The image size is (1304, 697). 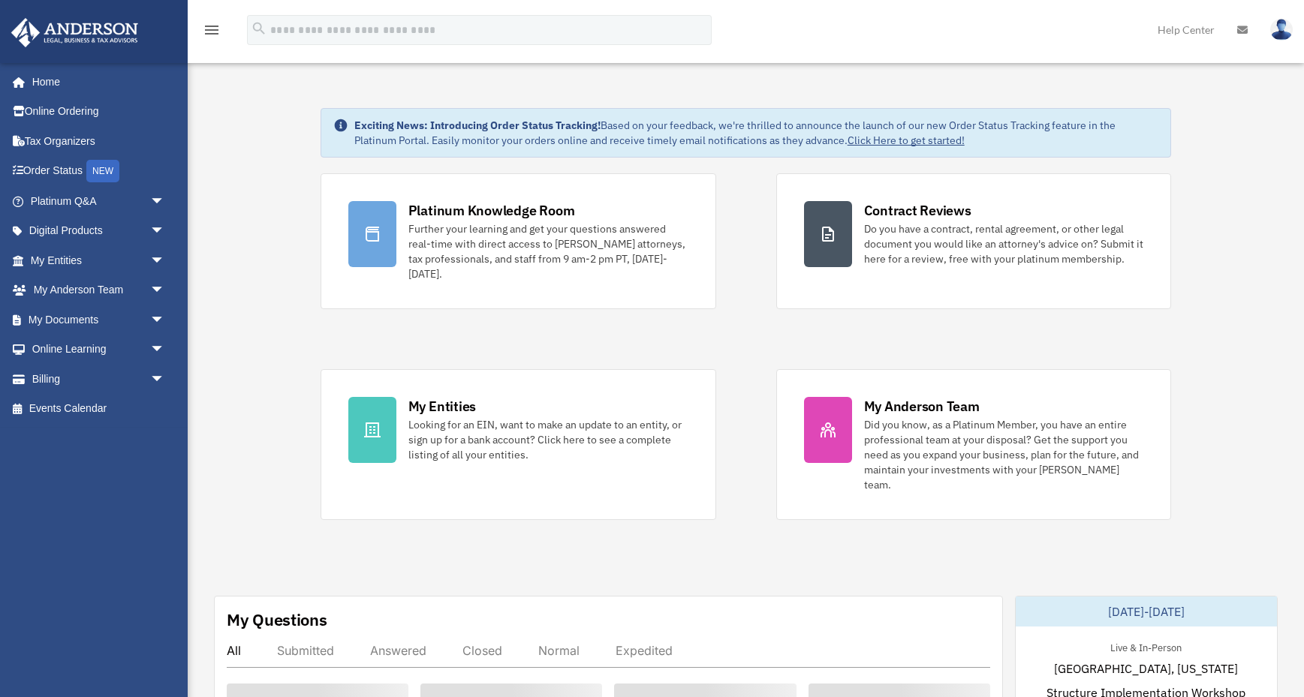 I want to click on div: Closed, so click(x=482, y=651).